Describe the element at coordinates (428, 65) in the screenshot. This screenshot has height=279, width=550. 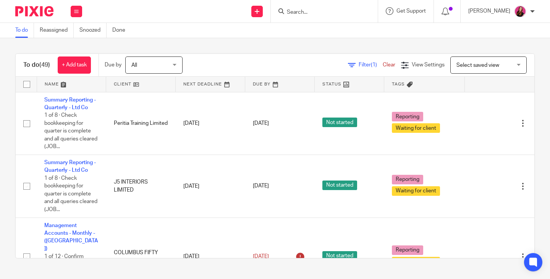
I see `span: View Settings` at that location.